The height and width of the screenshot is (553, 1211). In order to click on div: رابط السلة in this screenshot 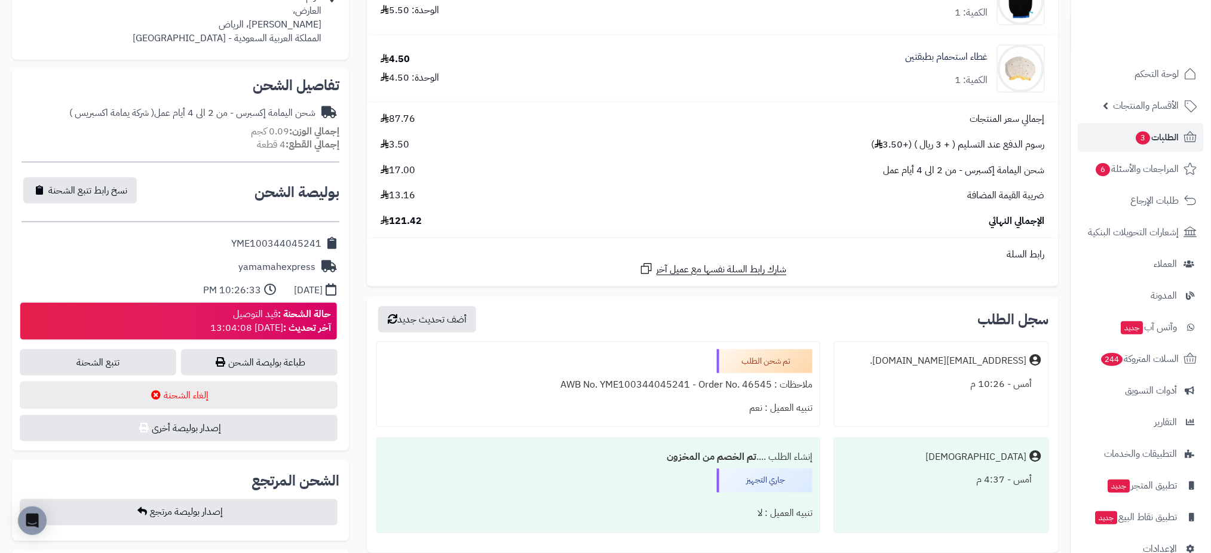, I will do `click(713, 255)`.